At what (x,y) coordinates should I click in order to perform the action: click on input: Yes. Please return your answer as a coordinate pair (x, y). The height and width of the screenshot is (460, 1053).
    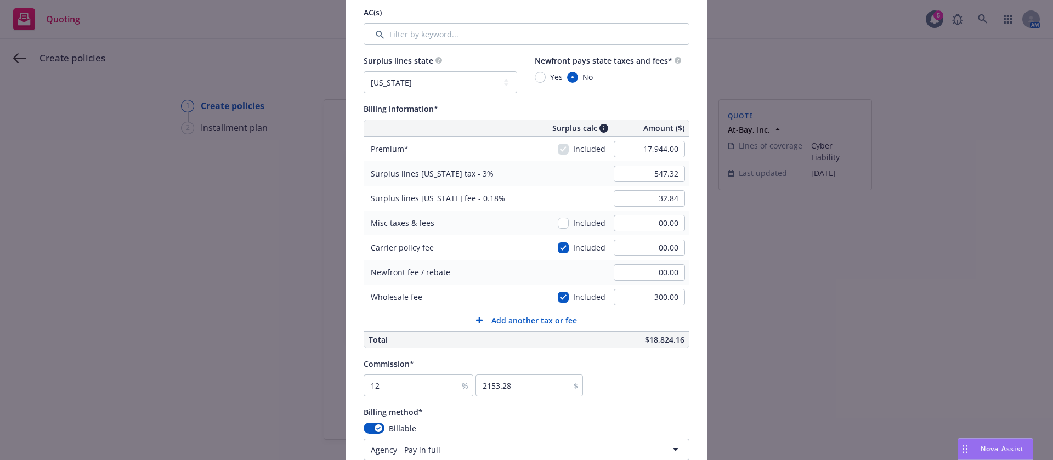
    Looking at the image, I should click on (540, 77).